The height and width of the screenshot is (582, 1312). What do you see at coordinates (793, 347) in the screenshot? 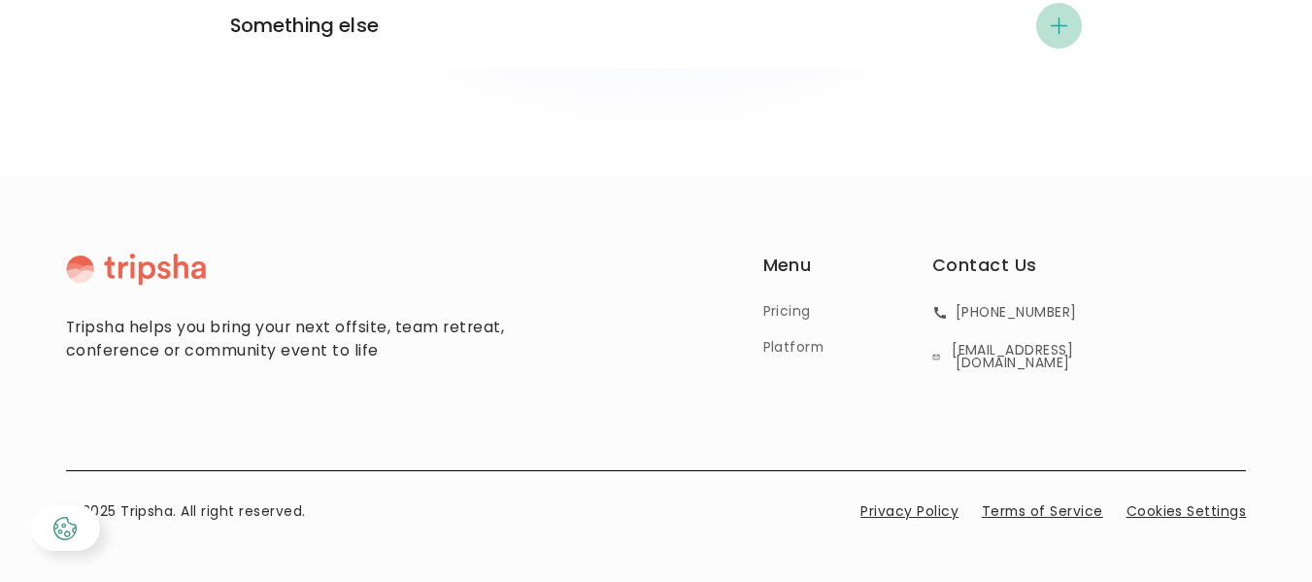
I see `a: Platform` at bounding box center [793, 347].